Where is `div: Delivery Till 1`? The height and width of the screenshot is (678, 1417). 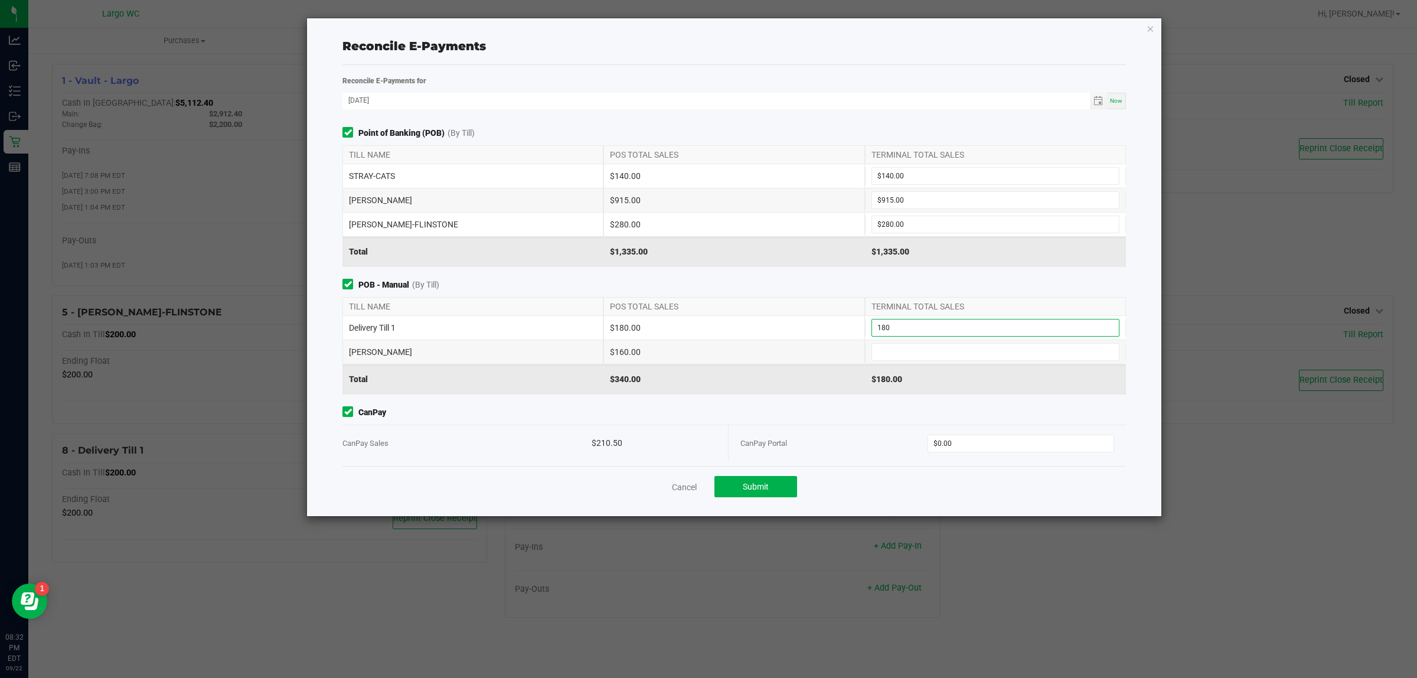 div: Delivery Till 1 is located at coordinates (473, 328).